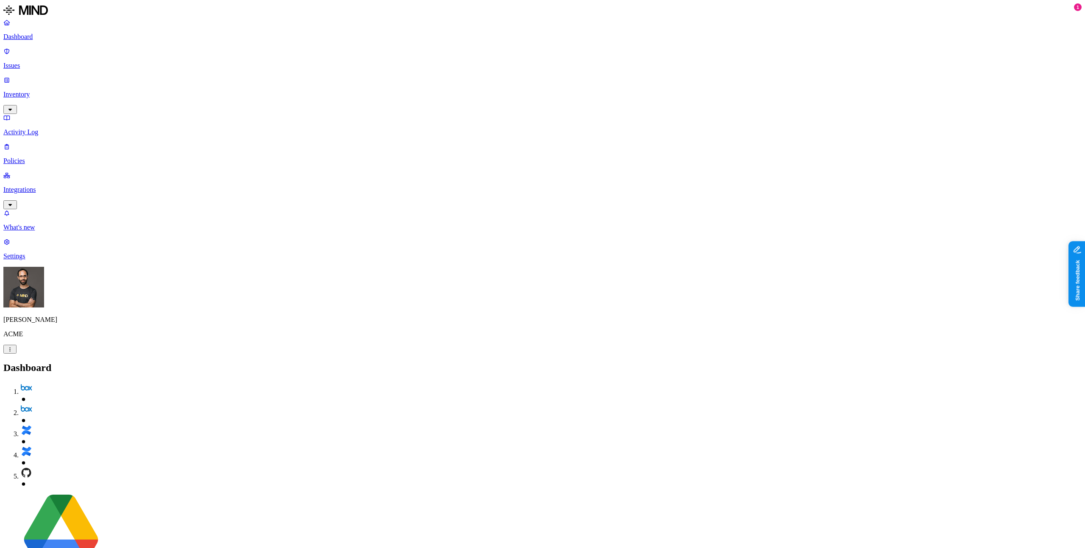 This screenshot has width=1085, height=548. What do you see at coordinates (542, 190) in the screenshot?
I see `p: Integrations` at bounding box center [542, 190].